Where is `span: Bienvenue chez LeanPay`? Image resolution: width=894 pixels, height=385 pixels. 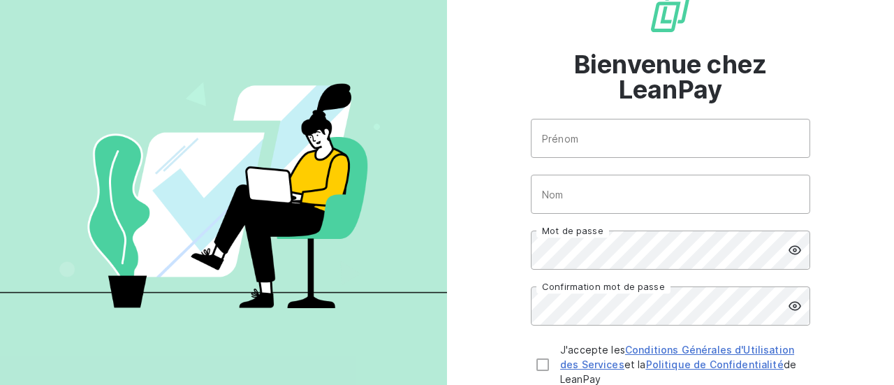
span: Bienvenue chez LeanPay is located at coordinates (671, 77).